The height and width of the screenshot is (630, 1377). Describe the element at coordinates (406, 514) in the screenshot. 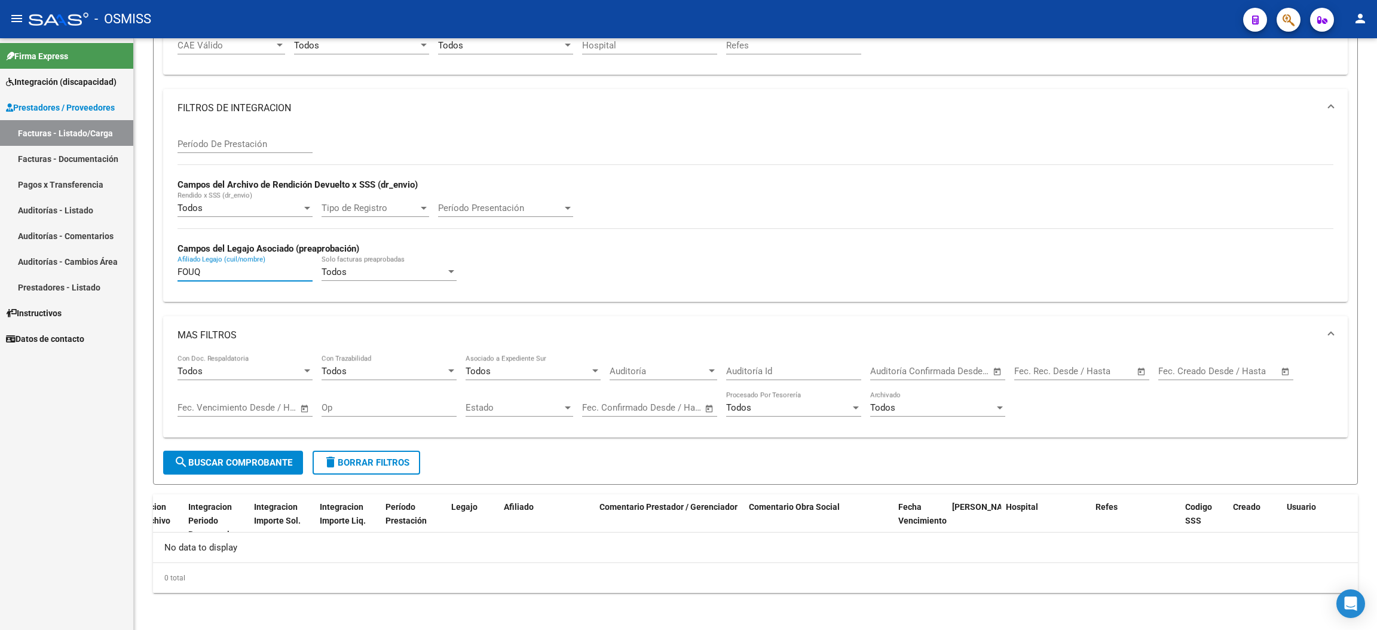

I see `span: Período Prestación` at that location.